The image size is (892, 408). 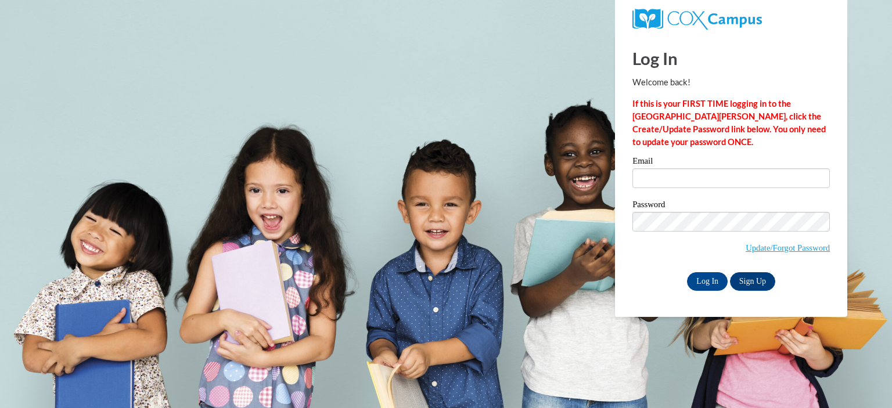 I want to click on a: Update/Forgot Password, so click(x=788, y=248).